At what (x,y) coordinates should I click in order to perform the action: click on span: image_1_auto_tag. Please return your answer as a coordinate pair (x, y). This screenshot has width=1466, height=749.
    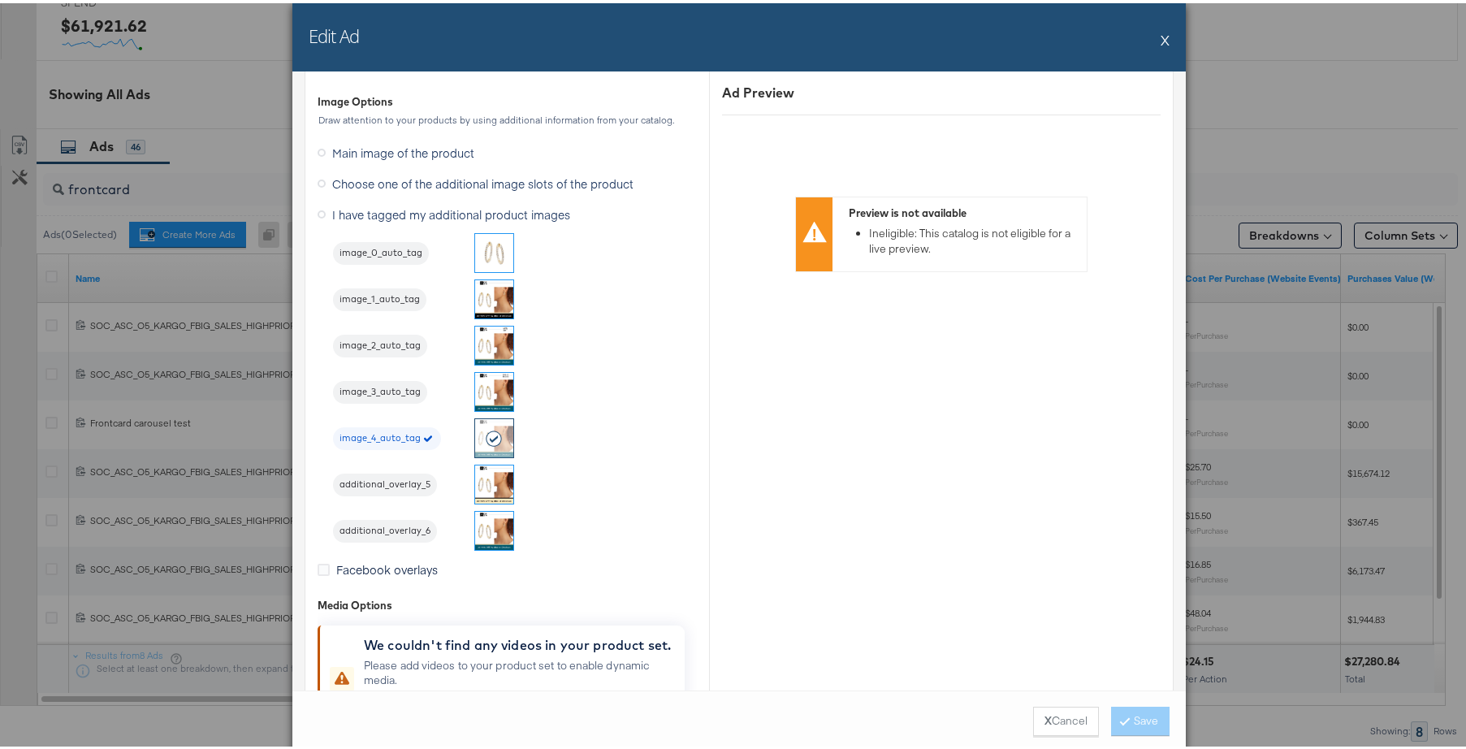
    Looking at the image, I should click on (379, 297).